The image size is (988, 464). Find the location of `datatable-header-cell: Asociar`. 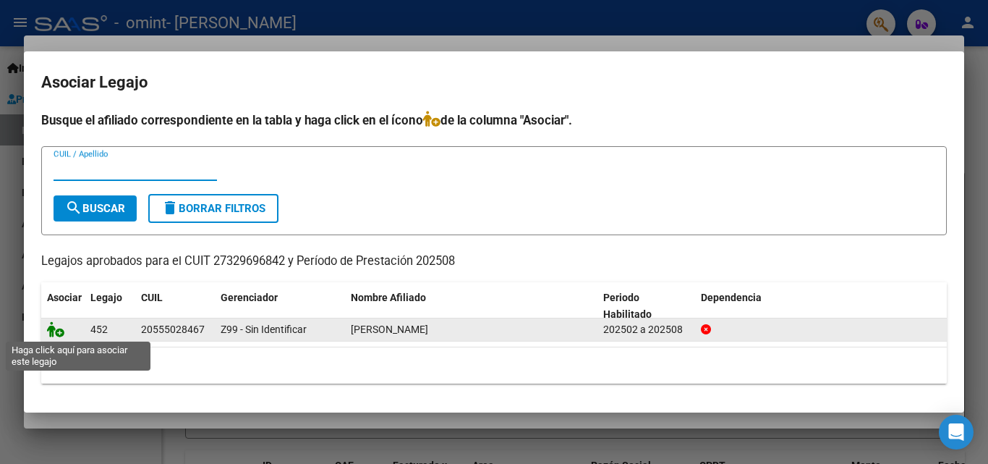

datatable-header-cell: Asociar is located at coordinates (63, 306).